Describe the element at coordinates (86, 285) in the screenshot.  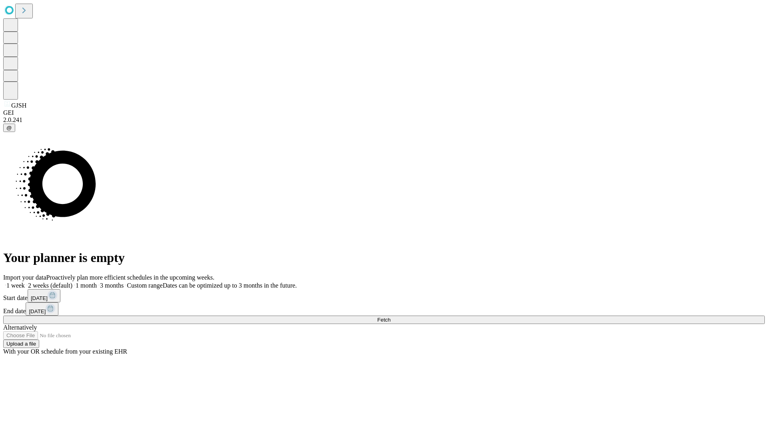
I see `span: 1 month` at that location.